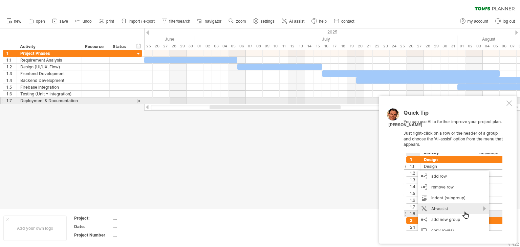 The height and width of the screenshot is (247, 520). What do you see at coordinates (49, 73) in the screenshot?
I see `div: Frontend Development` at bounding box center [49, 73].